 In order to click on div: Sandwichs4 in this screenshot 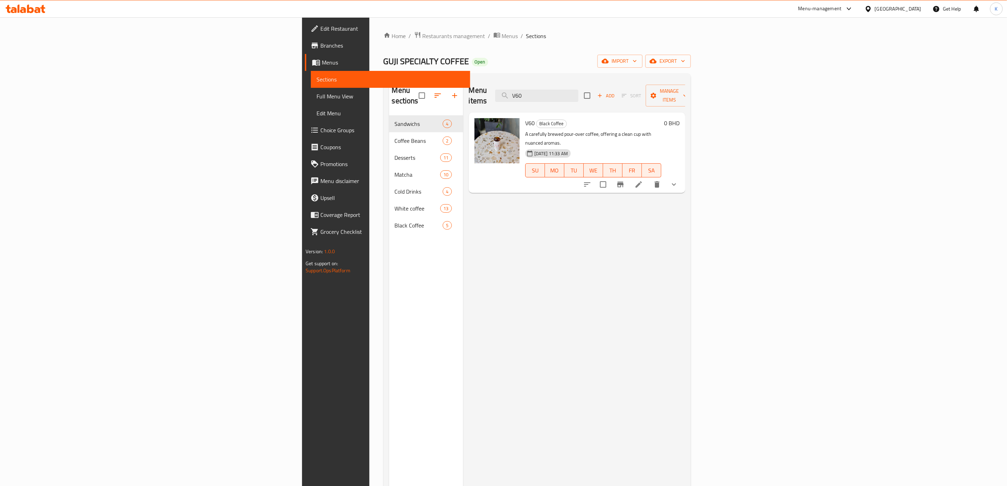, I will do `click(426, 124)`.